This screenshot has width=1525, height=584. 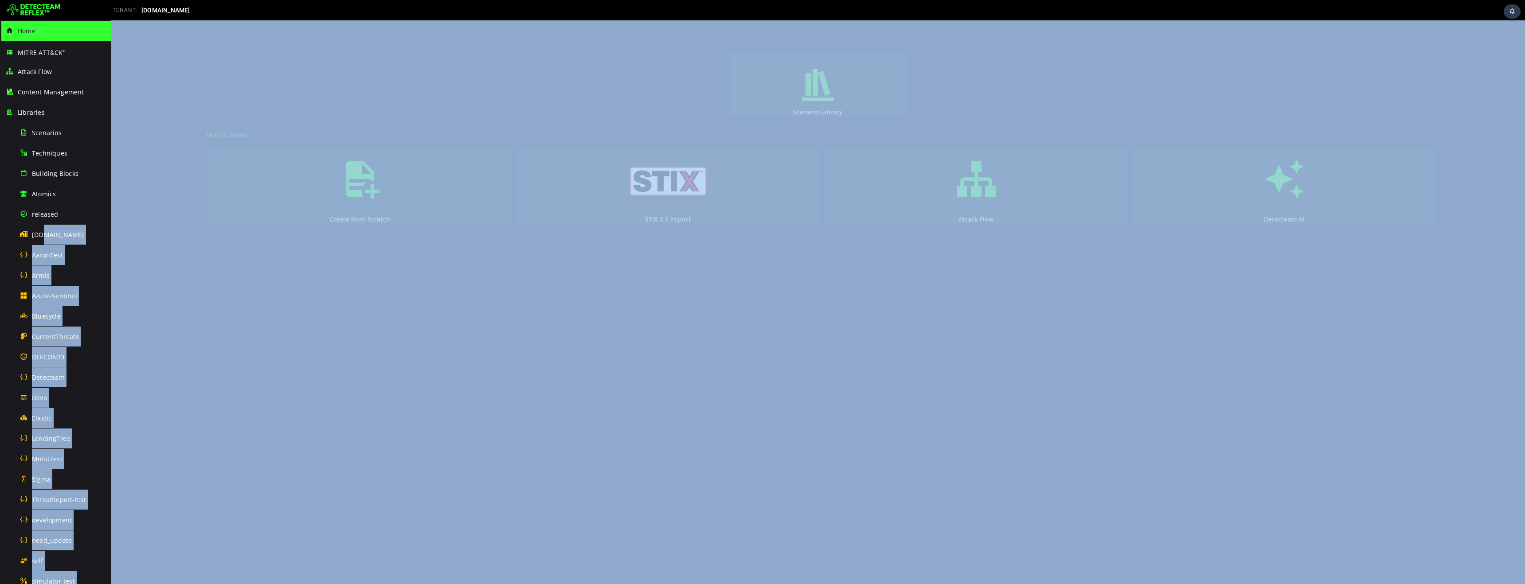 What do you see at coordinates (116, 114) in the screenshot?
I see `legend: New Scenario` at bounding box center [116, 114].